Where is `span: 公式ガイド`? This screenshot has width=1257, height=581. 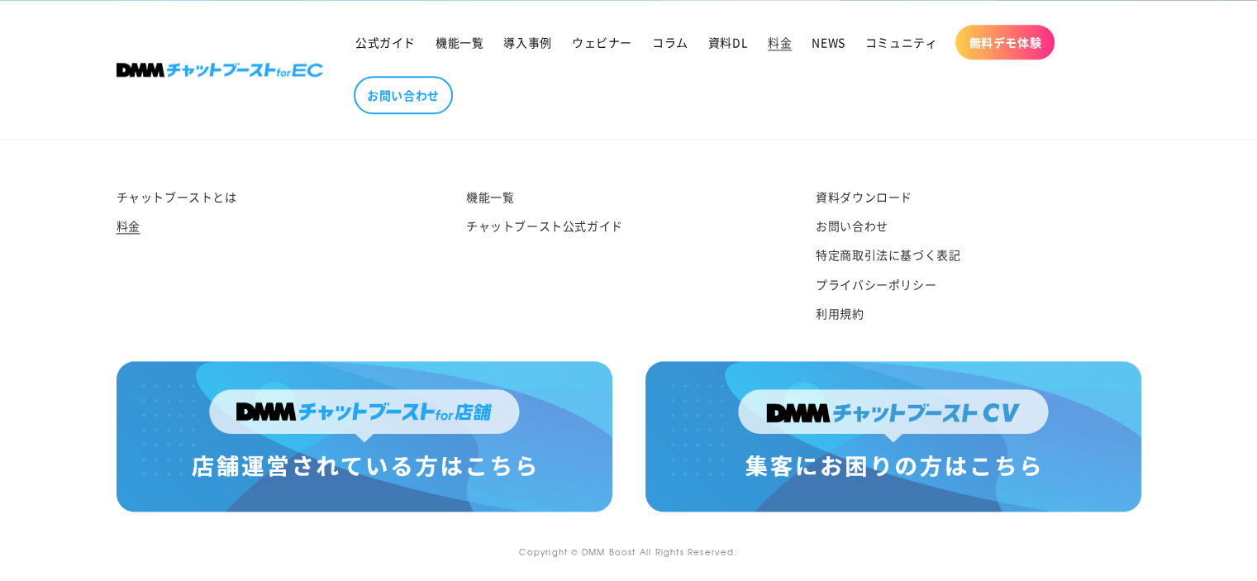
span: 公式ガイド is located at coordinates (385, 42).